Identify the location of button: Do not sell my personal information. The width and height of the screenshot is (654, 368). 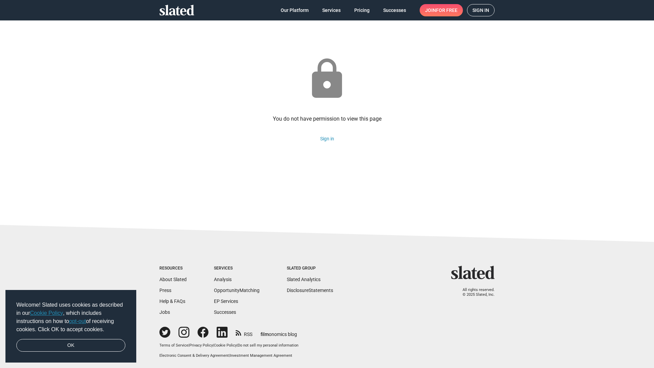
(268, 346).